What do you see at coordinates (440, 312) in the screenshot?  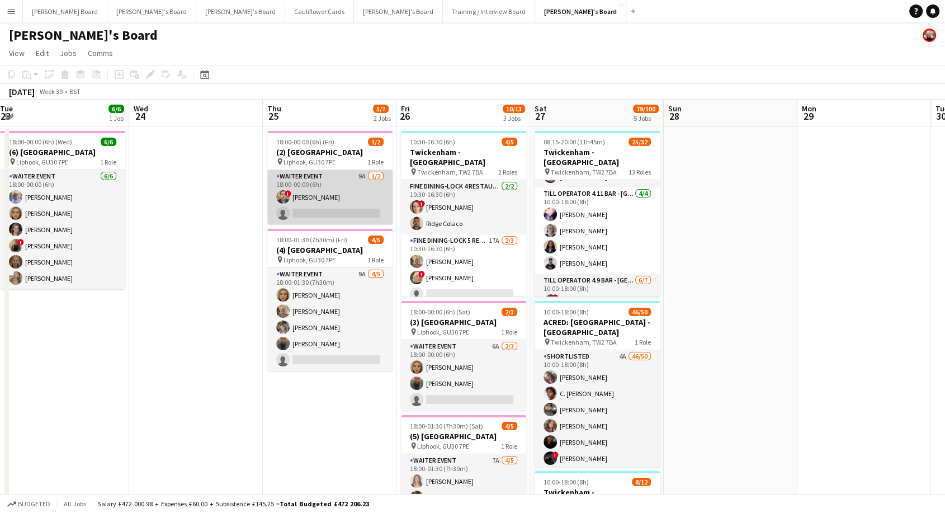 I see `span: 18:00-00:00 (6h) (Sat)` at bounding box center [440, 312].